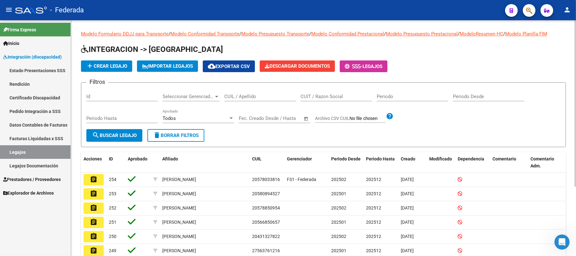 The image size is (576, 256). I want to click on div: Cualquier otra duda estamos a su disposición., so click(54, 17).